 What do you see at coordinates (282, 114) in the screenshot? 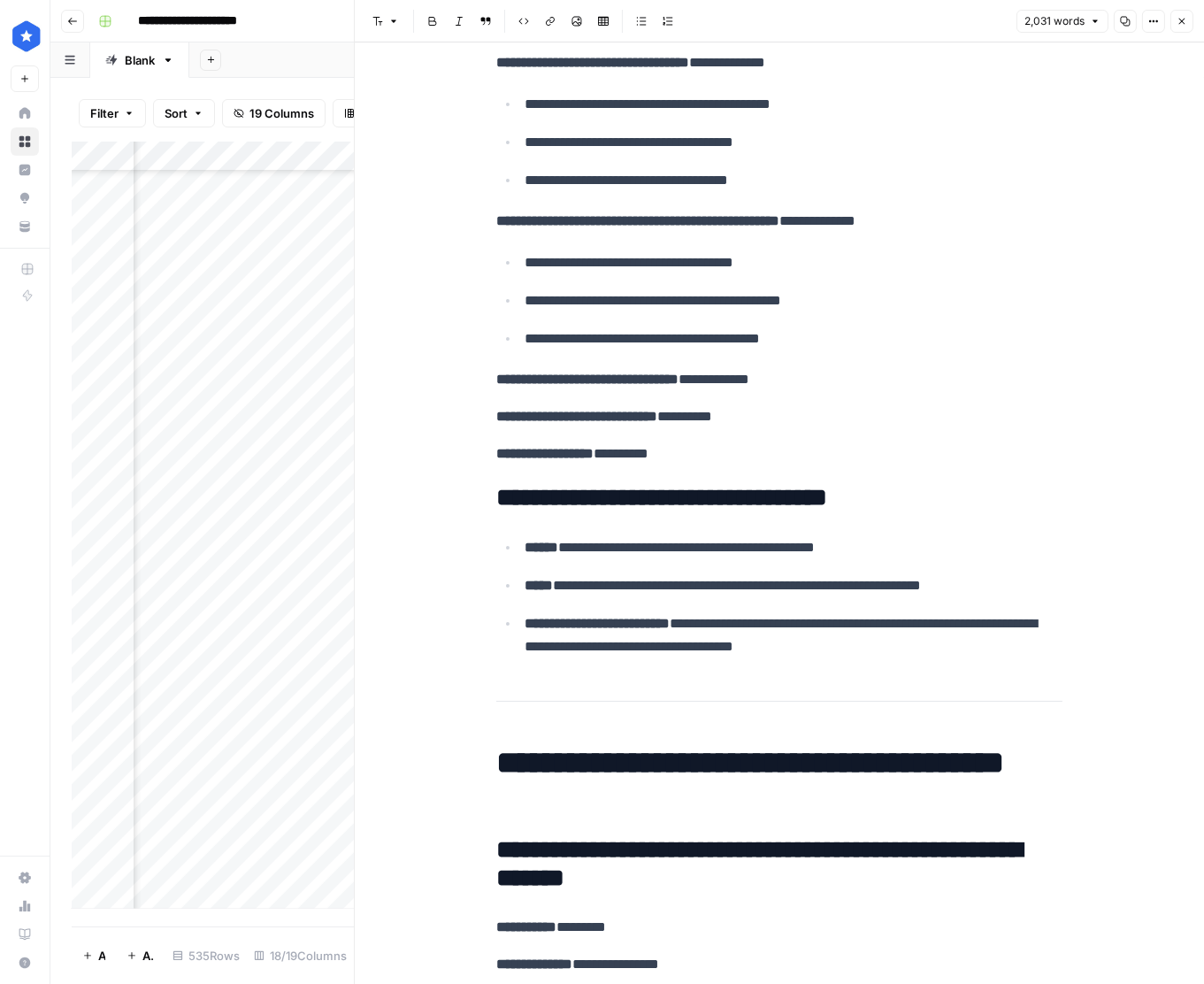
I see `span: 19 Columns` at bounding box center [282, 114].